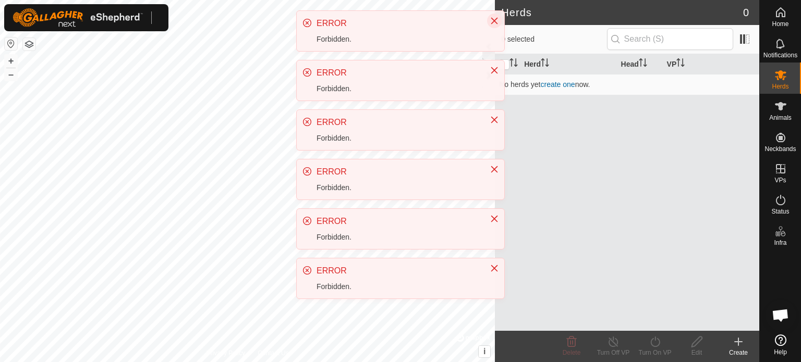  What do you see at coordinates (11, 44) in the screenshot?
I see `button: Reset Map` at bounding box center [11, 44].